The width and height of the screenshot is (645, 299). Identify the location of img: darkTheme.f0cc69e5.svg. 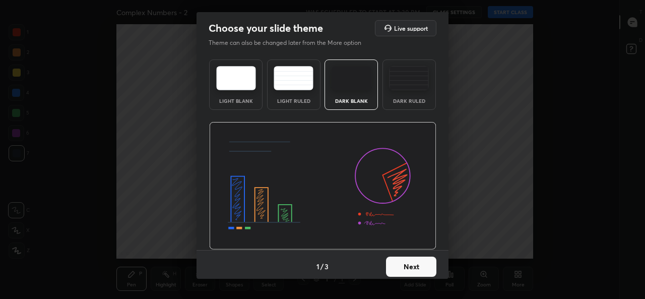
(351, 78).